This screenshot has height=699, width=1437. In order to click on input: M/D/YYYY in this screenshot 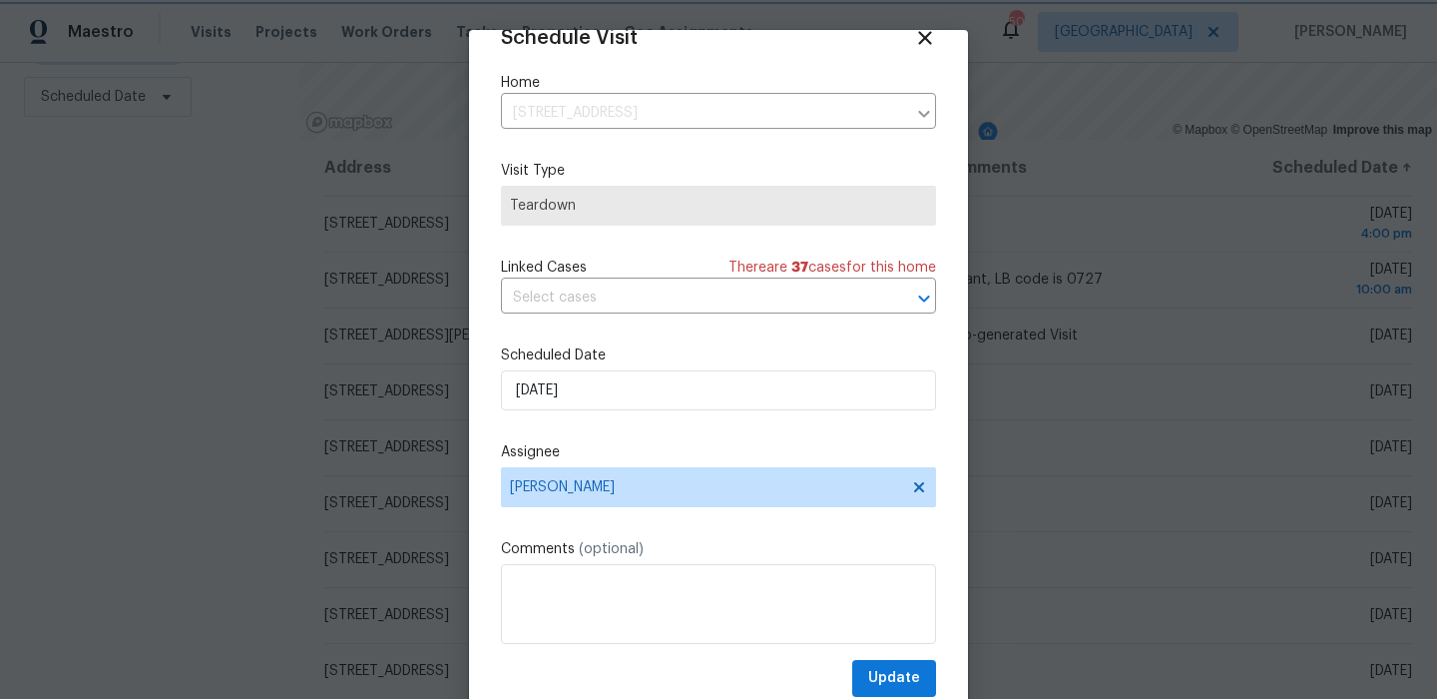, I will do `click(719, 390)`.